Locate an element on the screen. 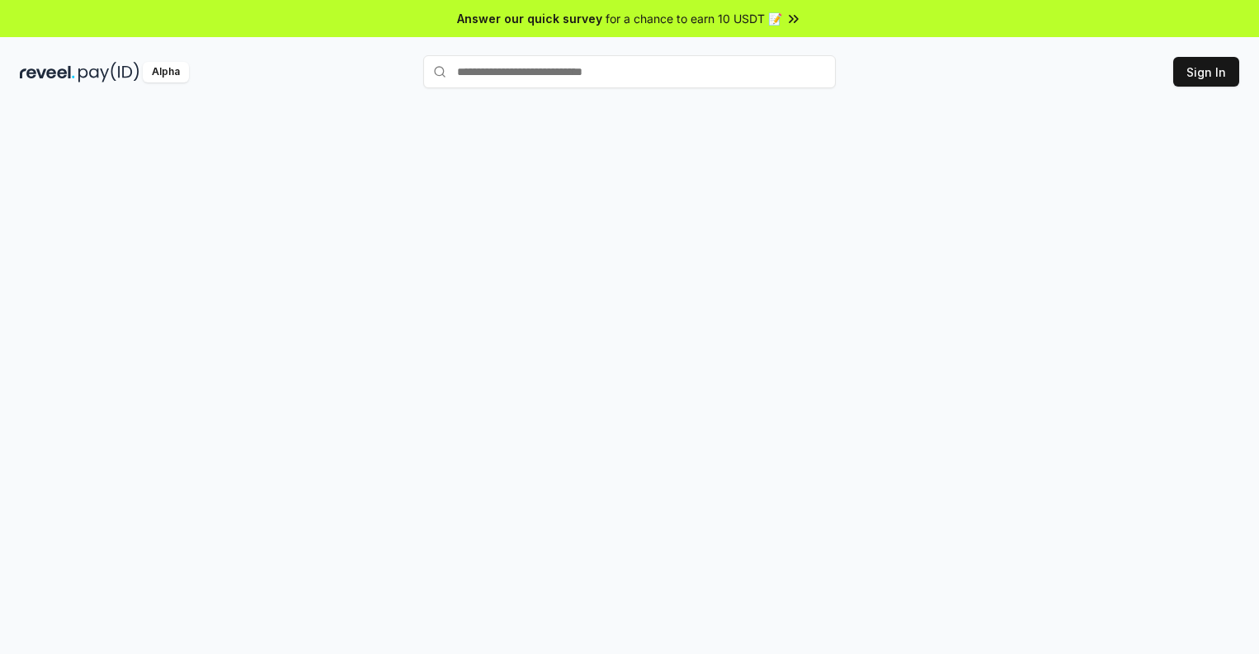 The height and width of the screenshot is (654, 1259). img: reveel_dark is located at coordinates (47, 72).